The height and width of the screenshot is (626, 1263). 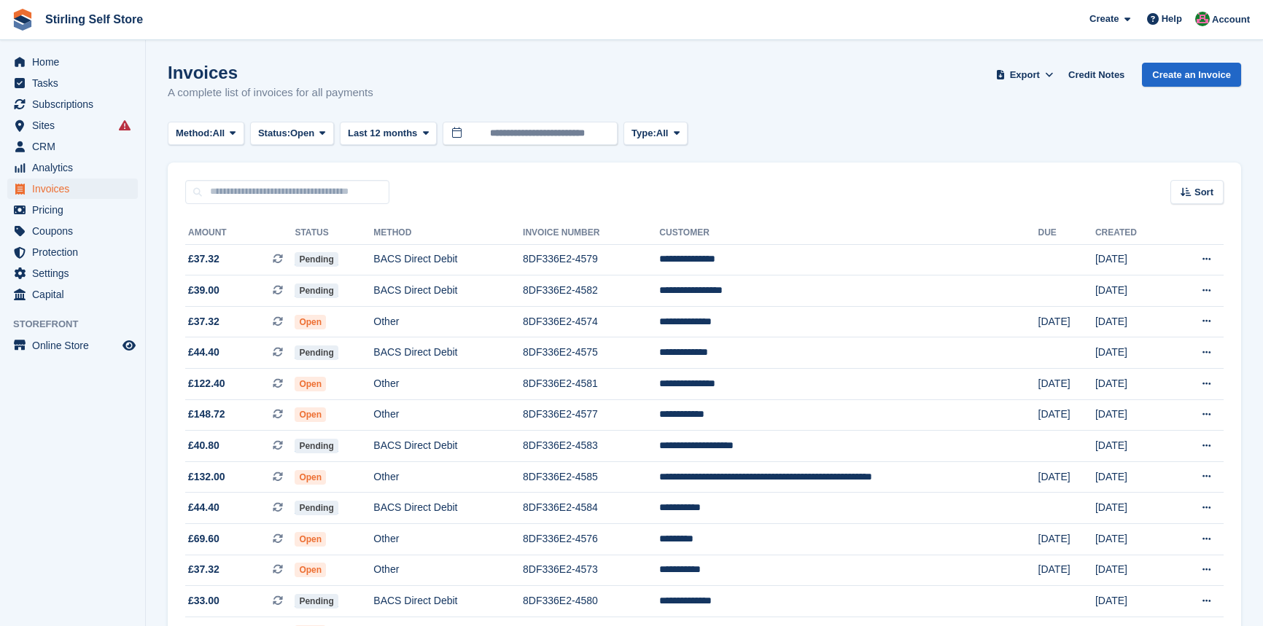 I want to click on th: Status, so click(x=334, y=233).